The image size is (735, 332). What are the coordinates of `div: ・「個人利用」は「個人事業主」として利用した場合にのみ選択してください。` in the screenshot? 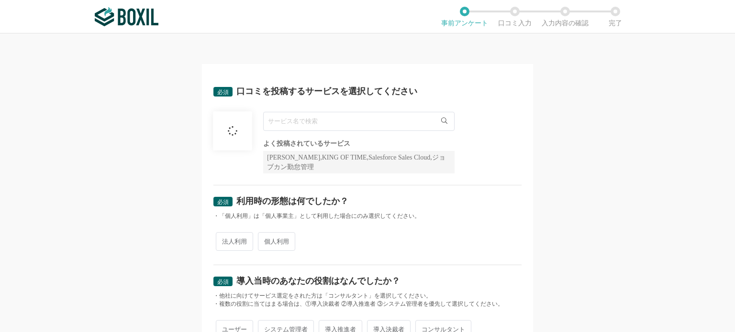 It's located at (367, 216).